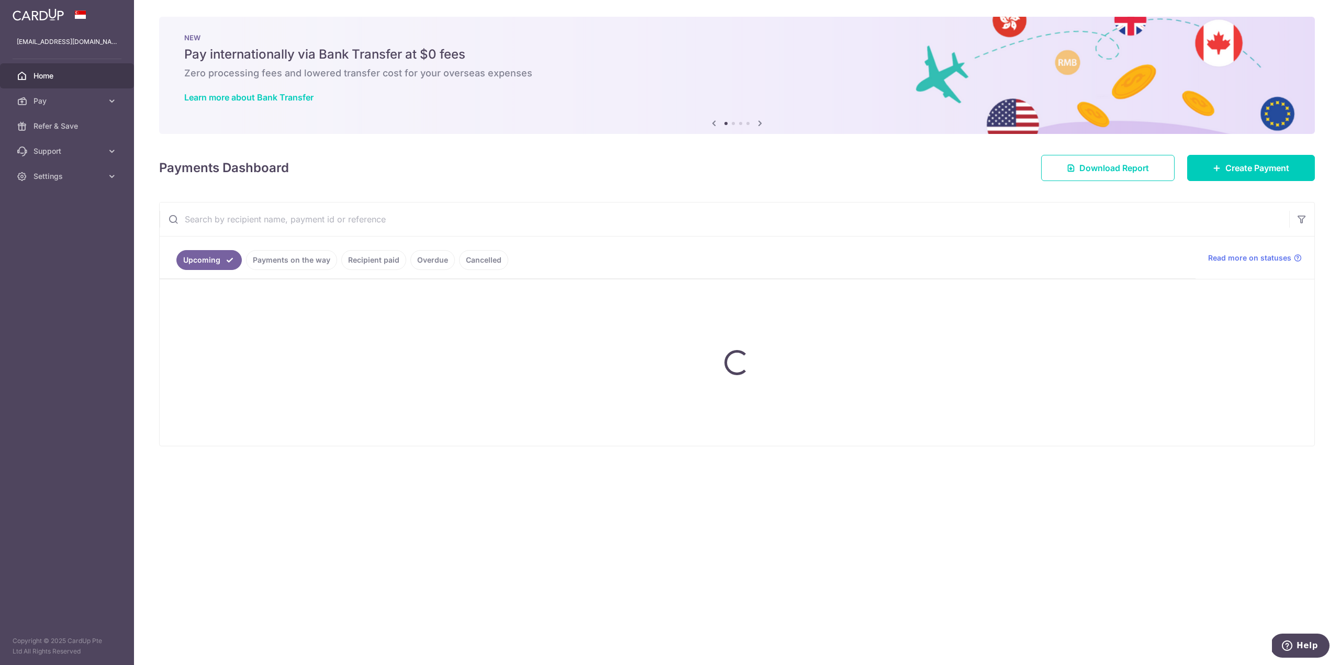  What do you see at coordinates (1114, 168) in the screenshot?
I see `span: Download Report` at bounding box center [1114, 168].